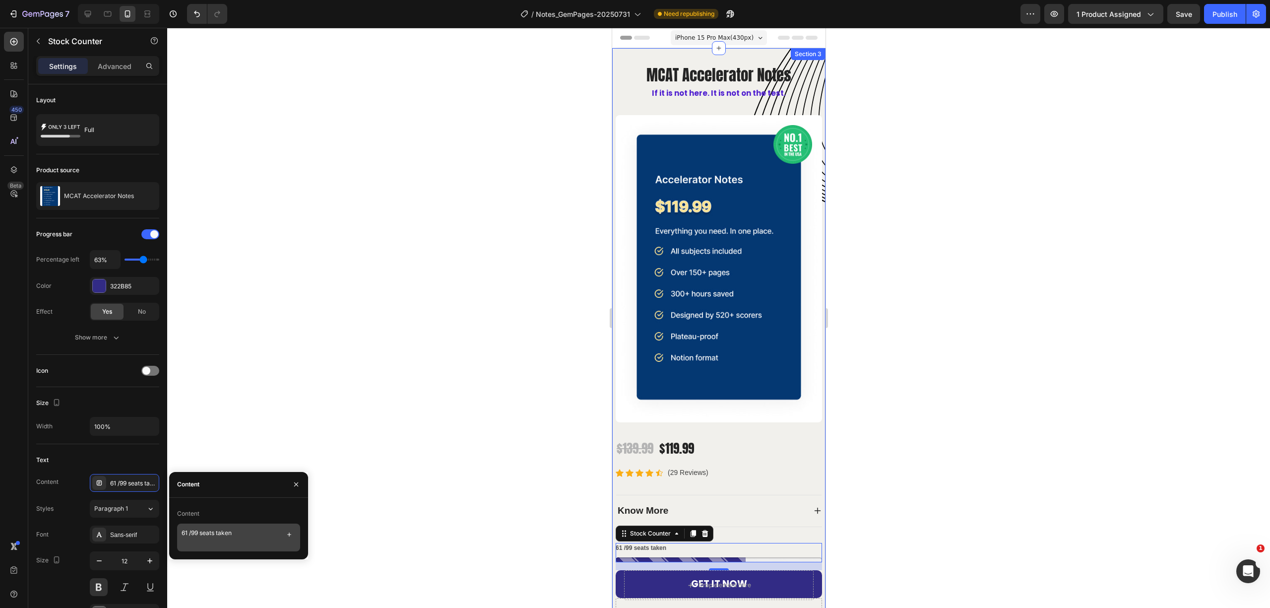  I want to click on span: Notes_GemPages-20250731, so click(583, 14).